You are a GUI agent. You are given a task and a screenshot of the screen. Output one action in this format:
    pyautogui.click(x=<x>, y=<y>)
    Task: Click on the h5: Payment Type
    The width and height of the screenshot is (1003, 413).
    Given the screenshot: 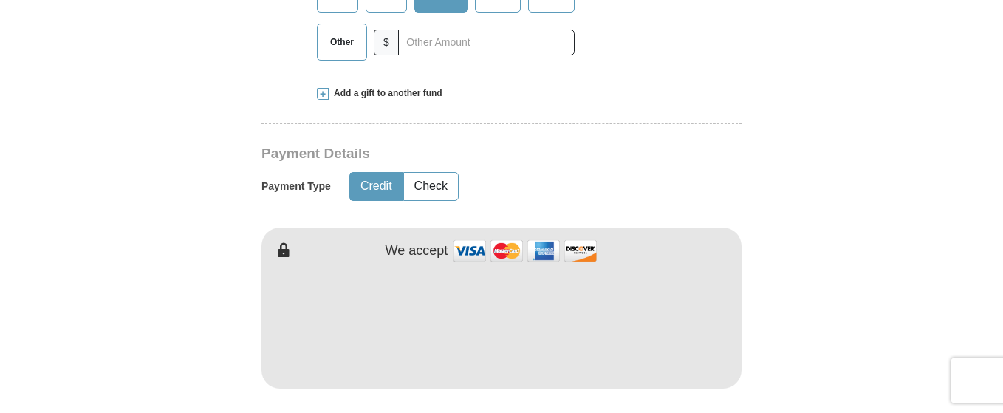 What is the action you would take?
    pyautogui.click(x=296, y=186)
    